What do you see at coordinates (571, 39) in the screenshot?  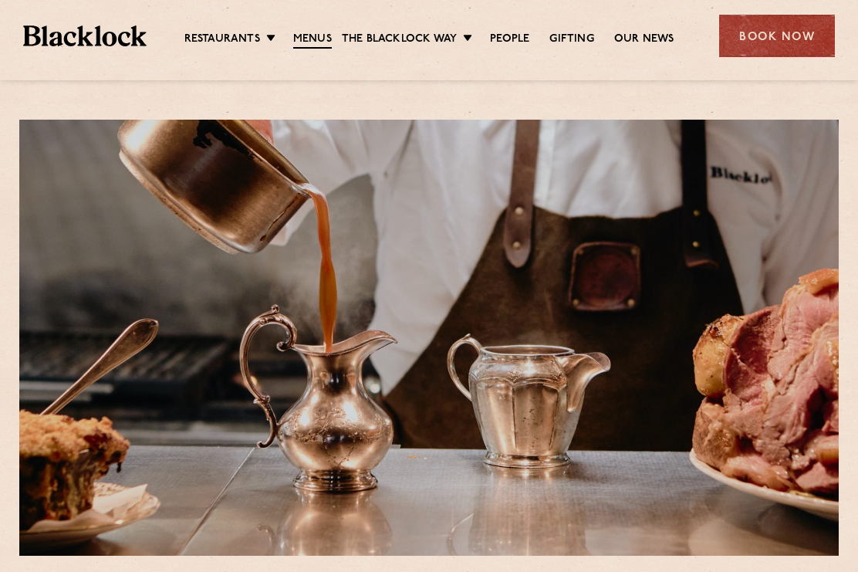 I see `a: Gifting` at bounding box center [571, 39].